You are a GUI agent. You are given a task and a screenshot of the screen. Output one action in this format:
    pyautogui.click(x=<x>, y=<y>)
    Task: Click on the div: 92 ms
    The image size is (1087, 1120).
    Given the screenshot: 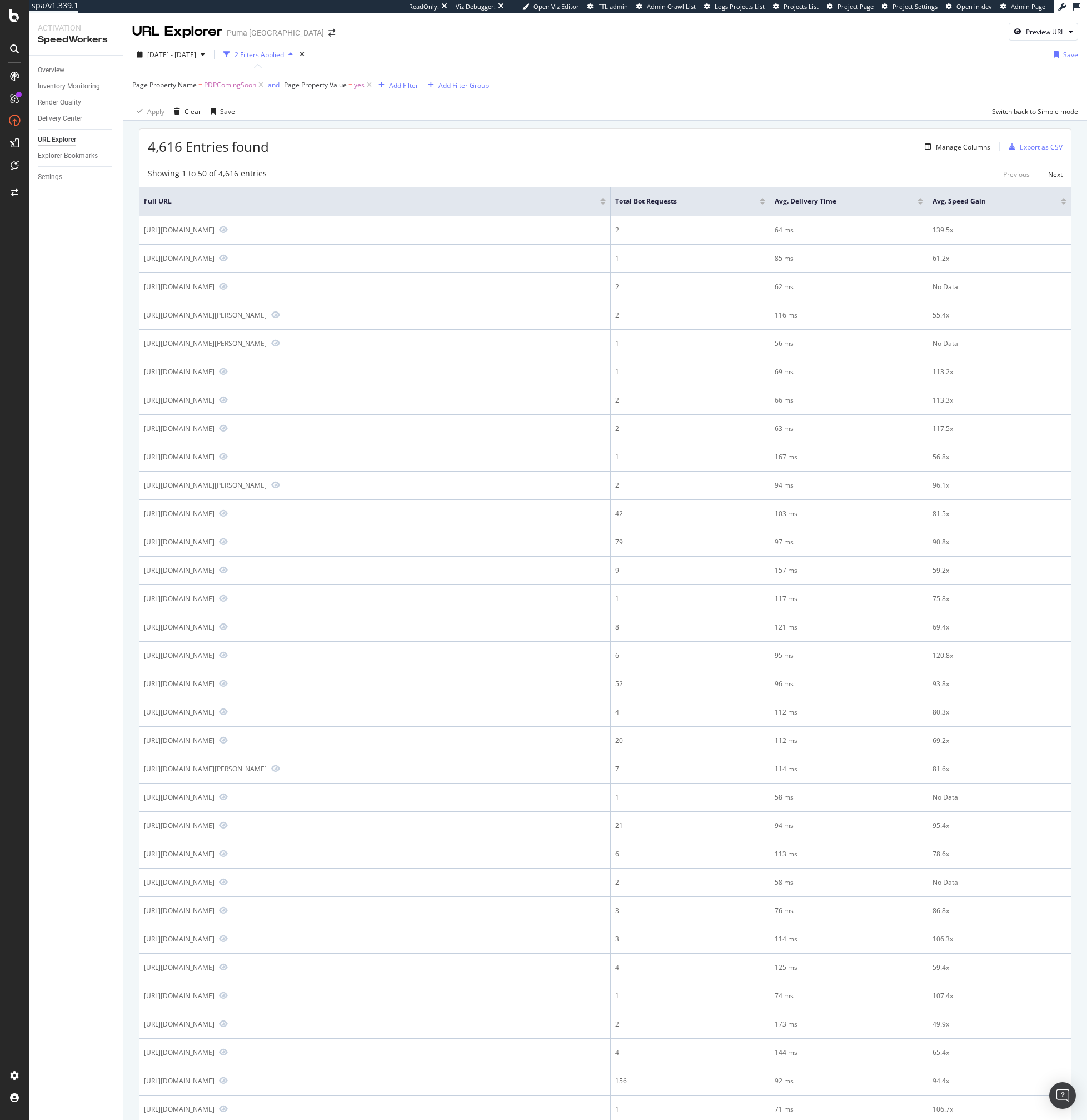 What is the action you would take?
    pyautogui.click(x=849, y=1081)
    